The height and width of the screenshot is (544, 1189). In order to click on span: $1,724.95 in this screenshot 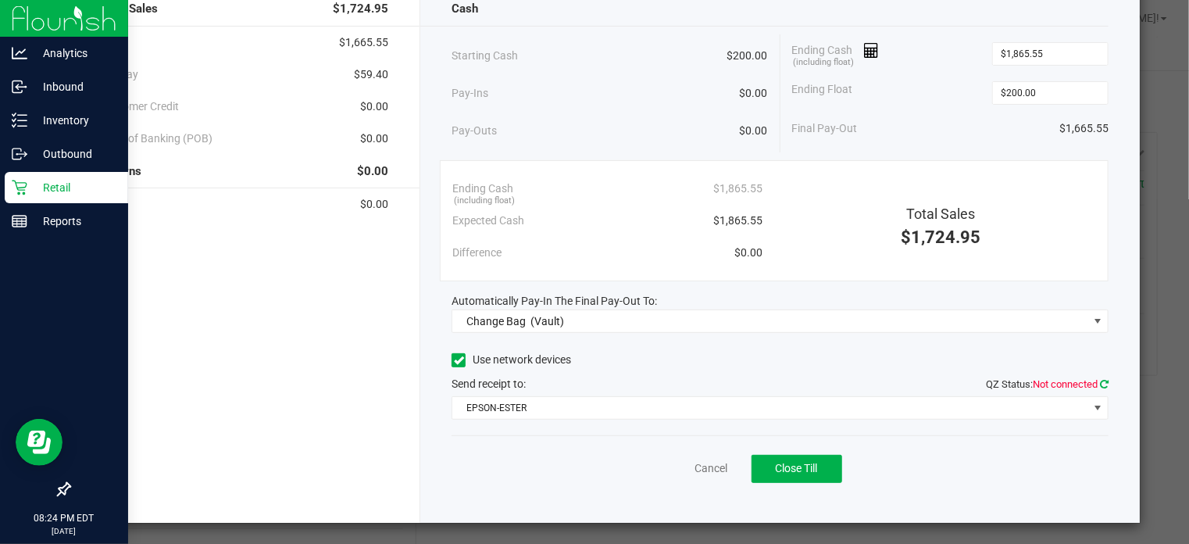, I will do `click(941, 237)`.